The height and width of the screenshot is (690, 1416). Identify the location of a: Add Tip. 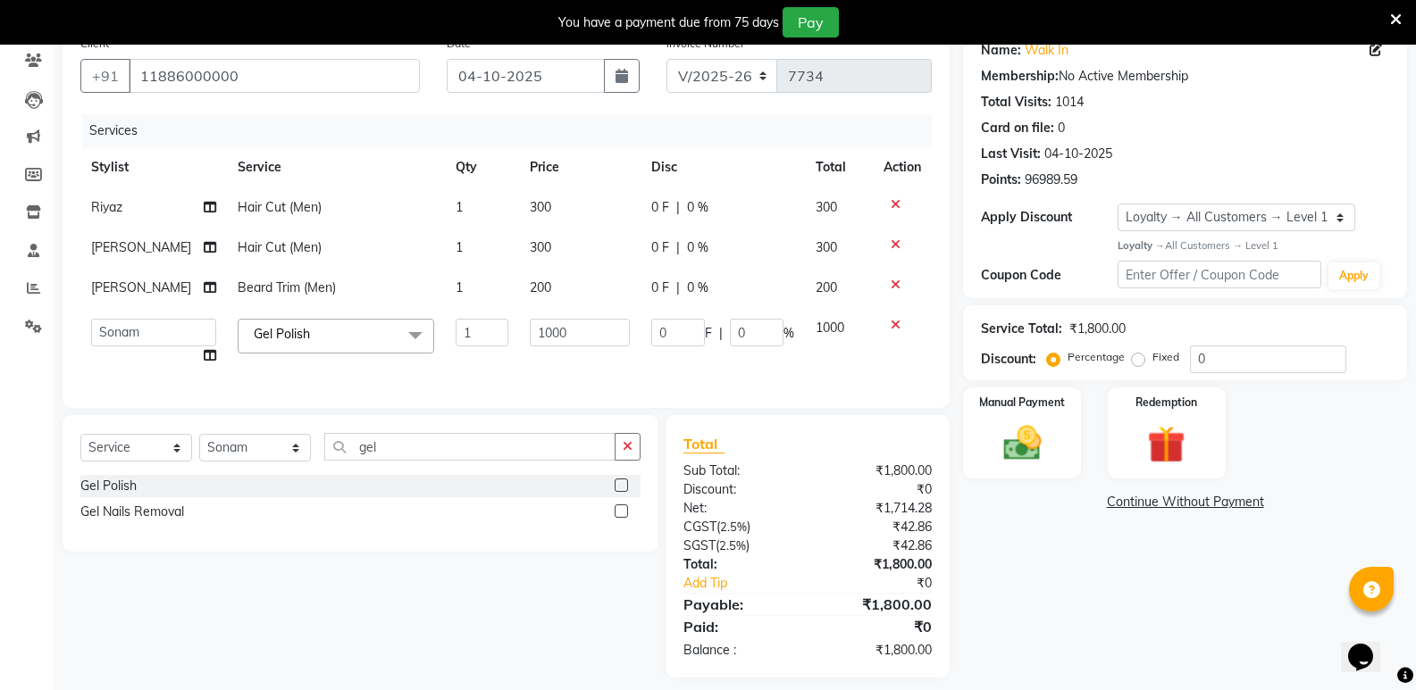
(750, 583).